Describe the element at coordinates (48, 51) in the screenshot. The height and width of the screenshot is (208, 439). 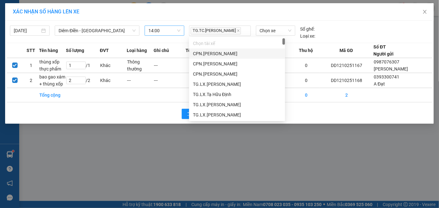
I see `span: Tên hàng` at that location.